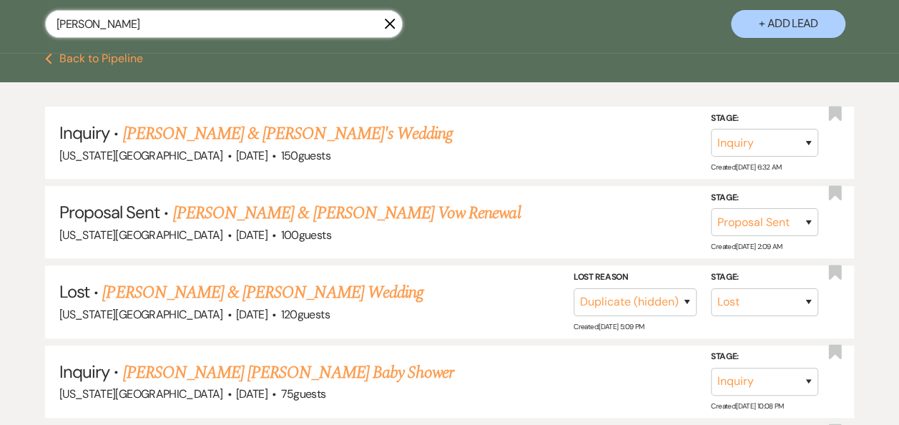 This screenshot has height=425, width=899. Describe the element at coordinates (303, 393) in the screenshot. I see `span: 75 guests` at that location.